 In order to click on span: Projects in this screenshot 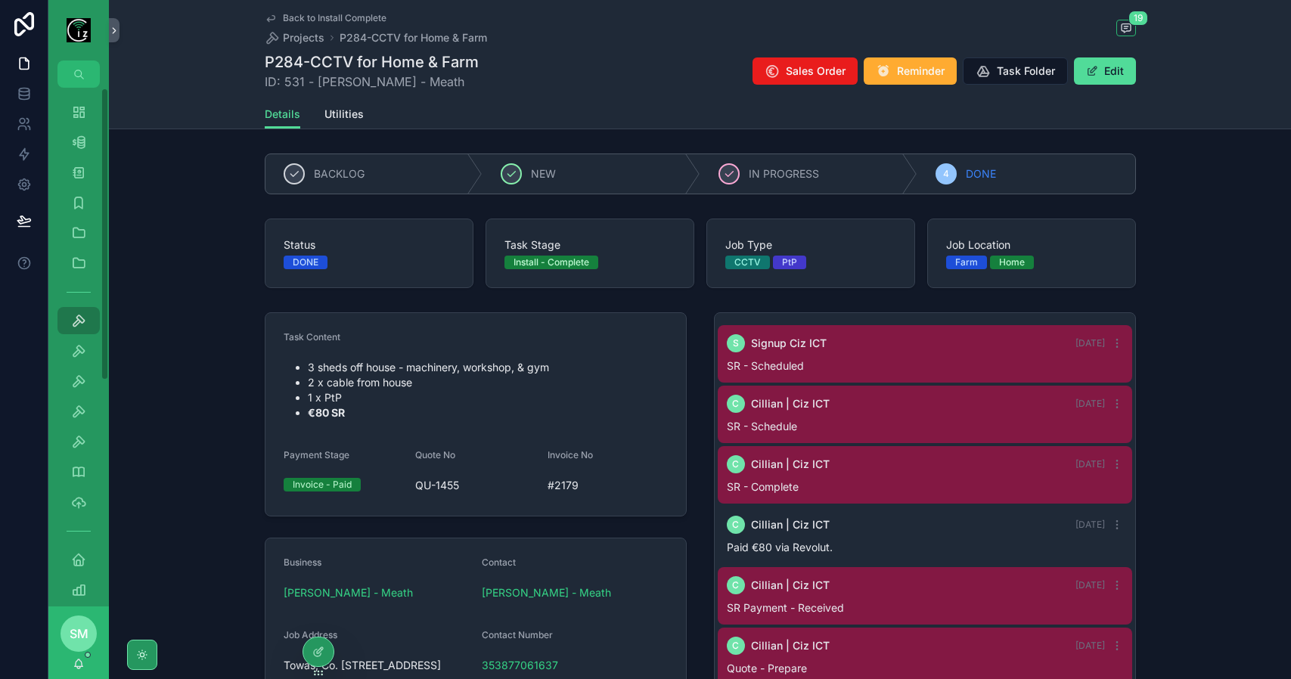, I will do `click(303, 38)`.